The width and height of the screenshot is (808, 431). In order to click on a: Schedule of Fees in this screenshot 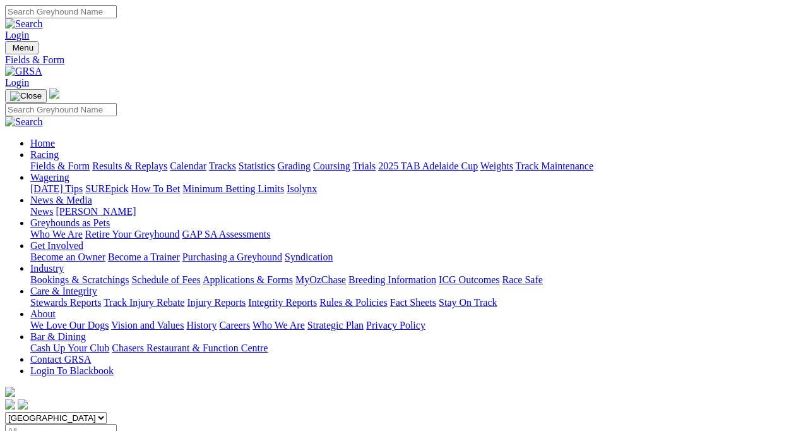, I will do `click(165, 279)`.